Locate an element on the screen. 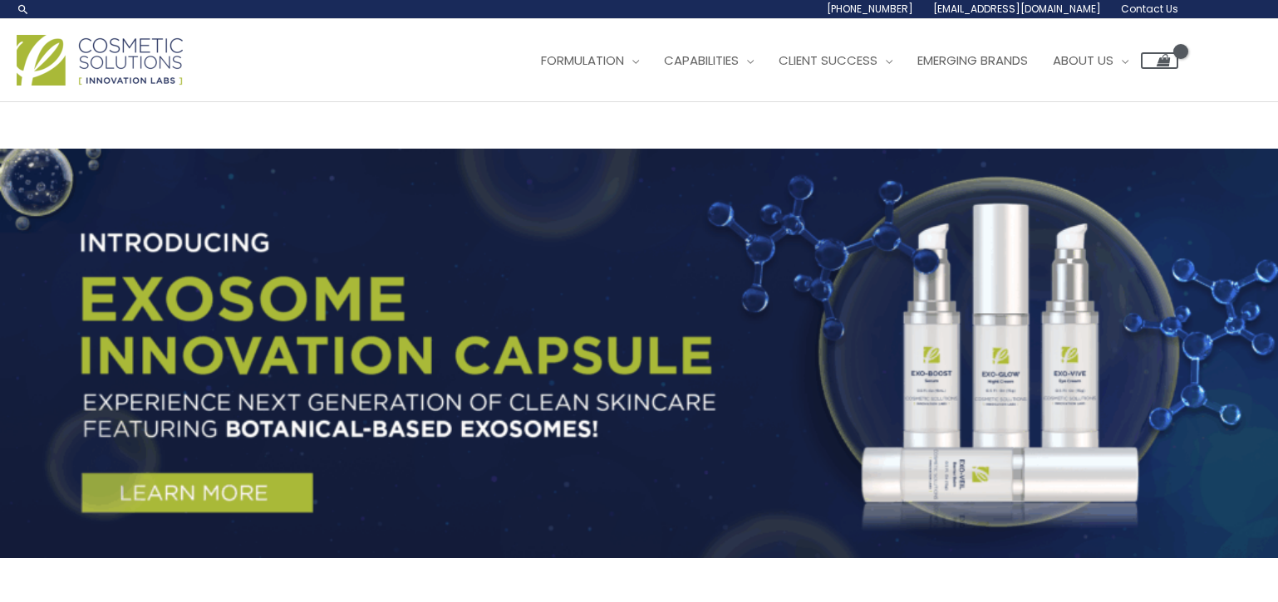 Image resolution: width=1278 pixels, height=602 pixels. a: Capabilities is located at coordinates (709, 61).